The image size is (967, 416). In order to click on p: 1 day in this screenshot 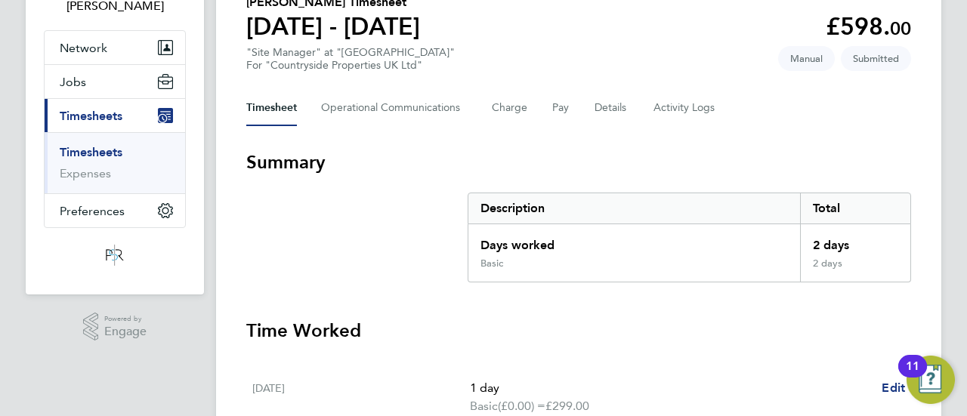, I will do `click(669, 388)`.